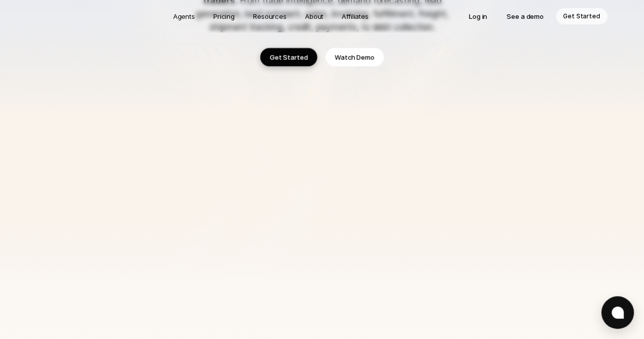 This screenshot has height=339, width=644. Describe the element at coordinates (618, 312) in the screenshot. I see `button: Open chat window` at that location.